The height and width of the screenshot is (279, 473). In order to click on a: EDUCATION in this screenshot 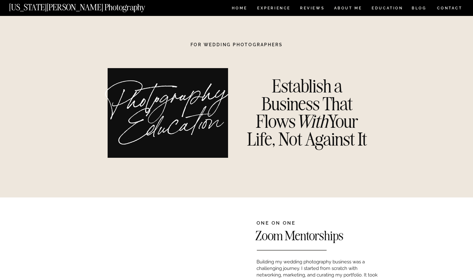, I will do `click(387, 9)`.